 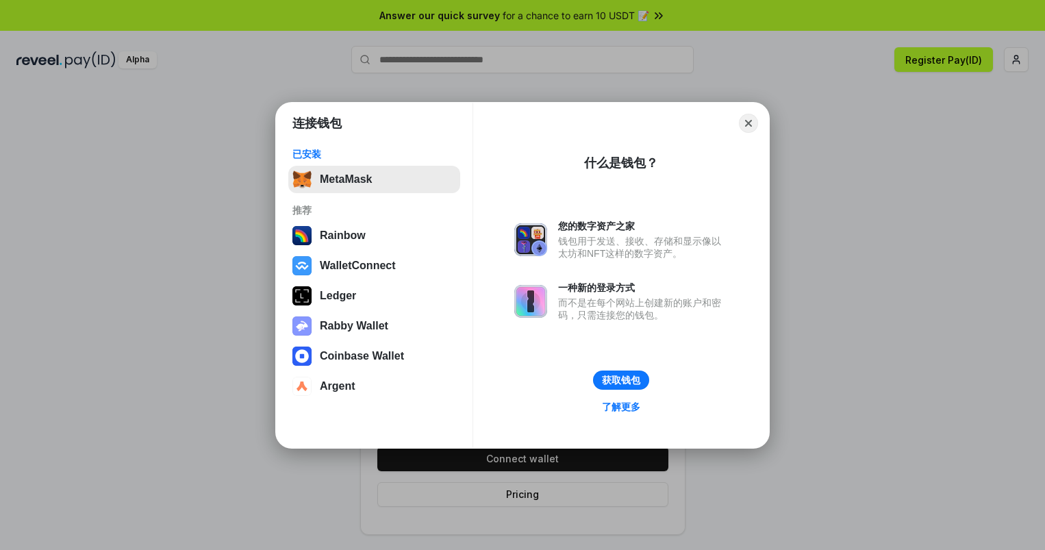 What do you see at coordinates (346, 179) in the screenshot?
I see `div: MetaMask` at bounding box center [346, 179].